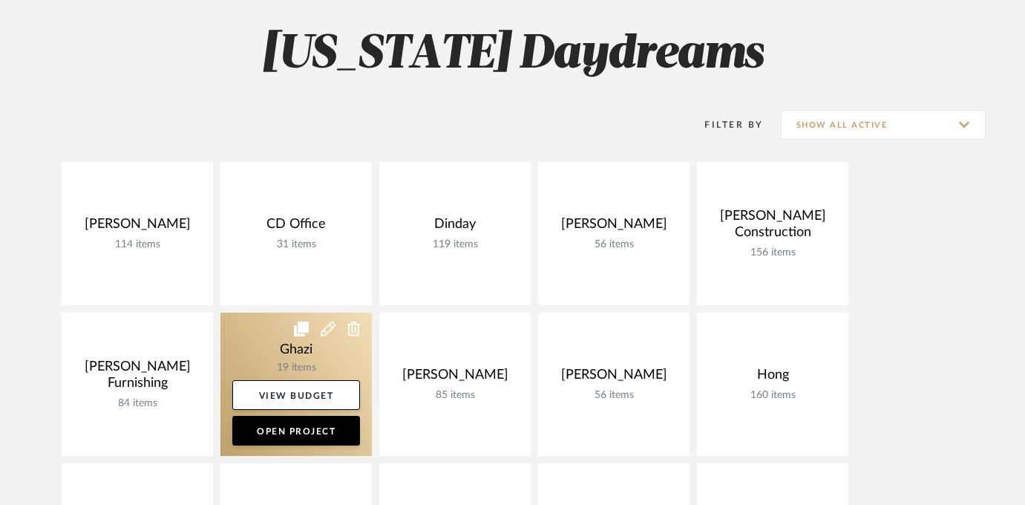  I want to click on div: 114 items, so click(137, 244).